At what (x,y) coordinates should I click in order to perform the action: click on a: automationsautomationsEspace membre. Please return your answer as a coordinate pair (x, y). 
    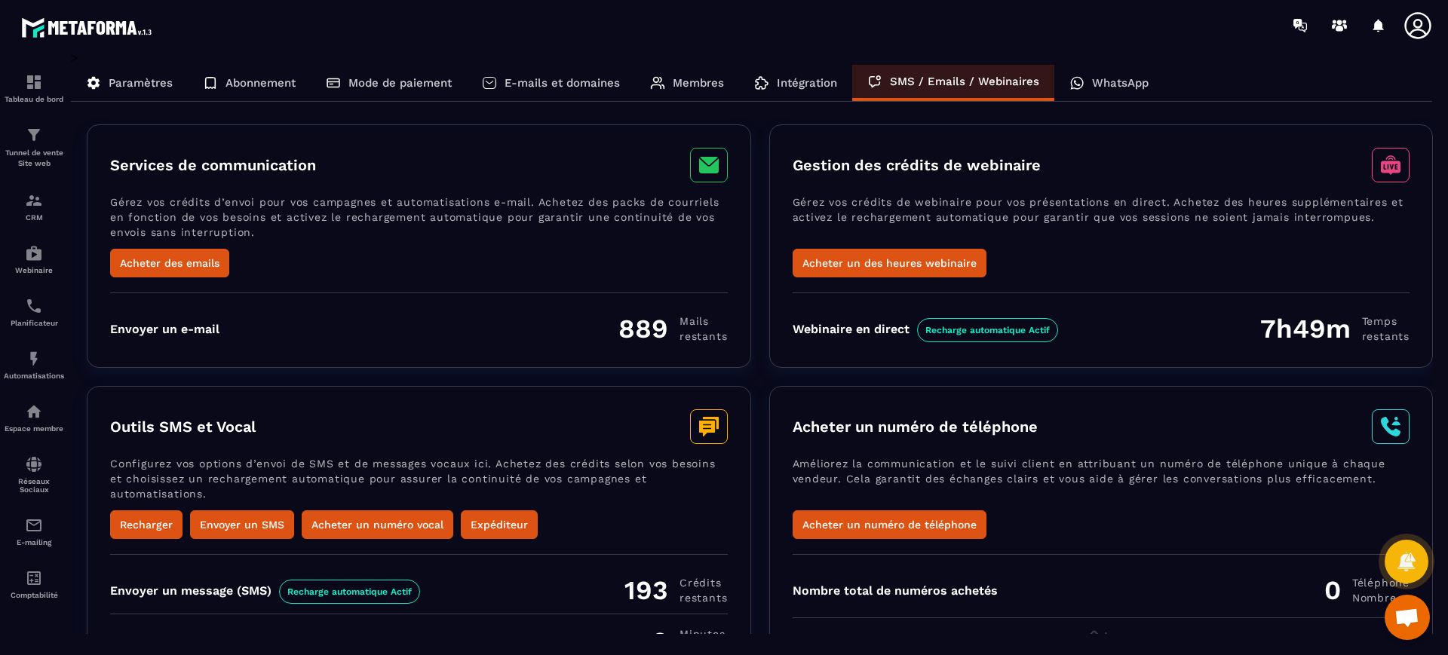
    Looking at the image, I should click on (34, 418).